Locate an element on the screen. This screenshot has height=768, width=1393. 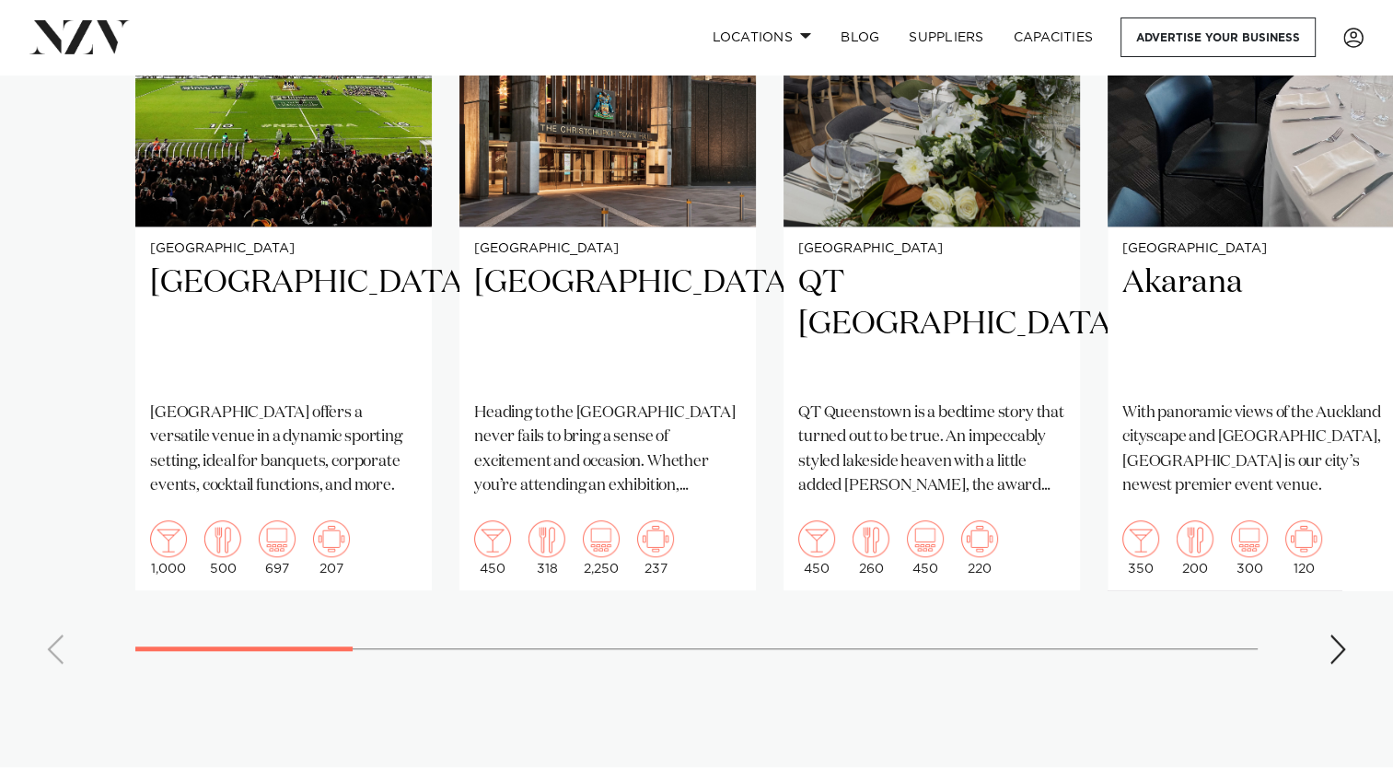
div: 200 is located at coordinates (1195, 548).